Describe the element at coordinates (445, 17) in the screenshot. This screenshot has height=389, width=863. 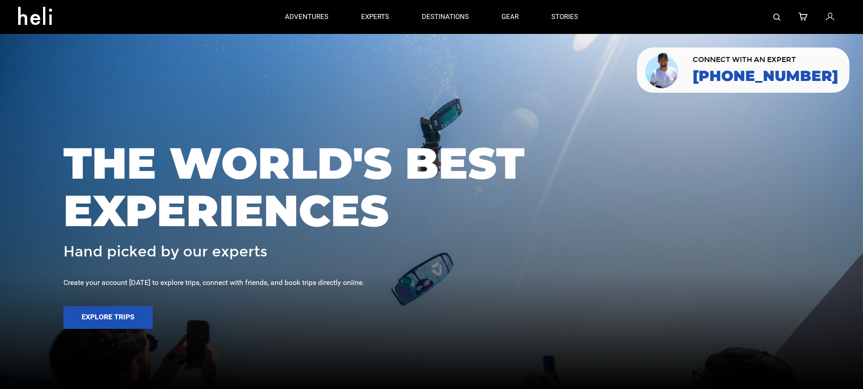
I see `p: destinations` at that location.